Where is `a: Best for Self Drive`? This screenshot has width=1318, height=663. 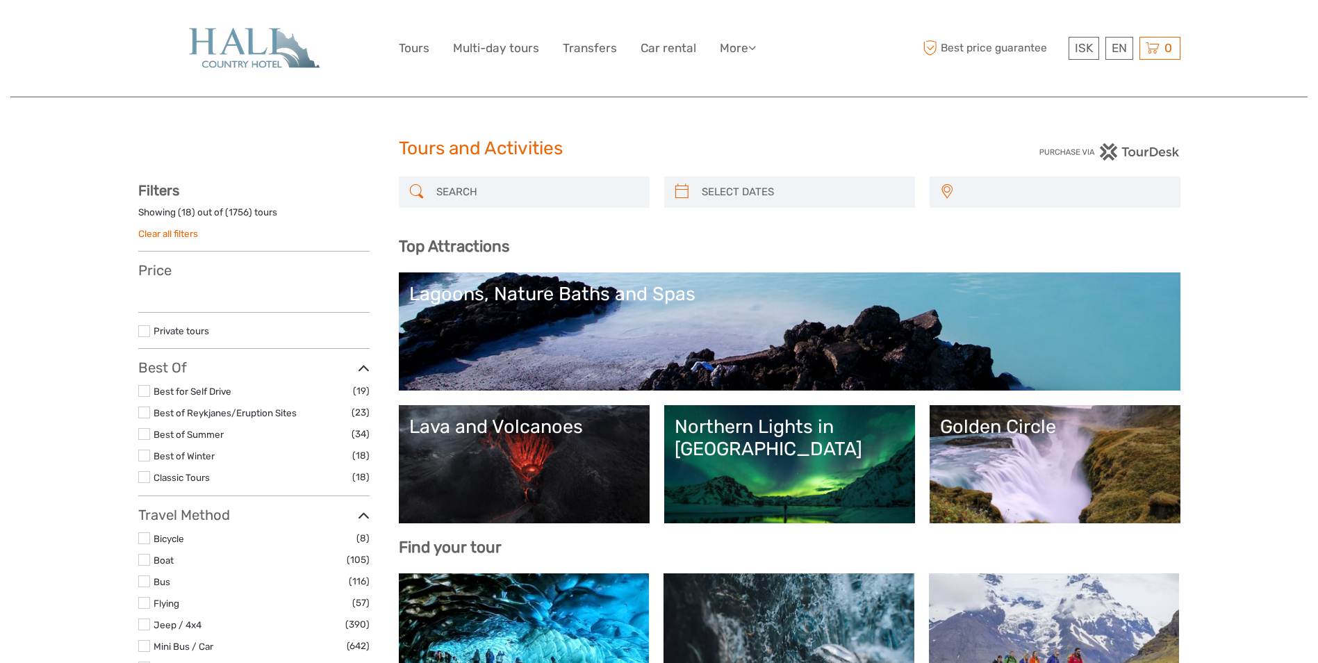 a: Best for Self Drive is located at coordinates (192, 391).